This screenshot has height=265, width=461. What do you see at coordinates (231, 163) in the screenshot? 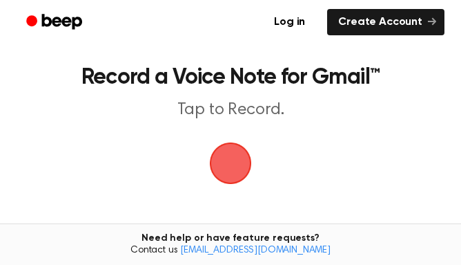
I see `img: Beep Logo` at bounding box center [231, 163].